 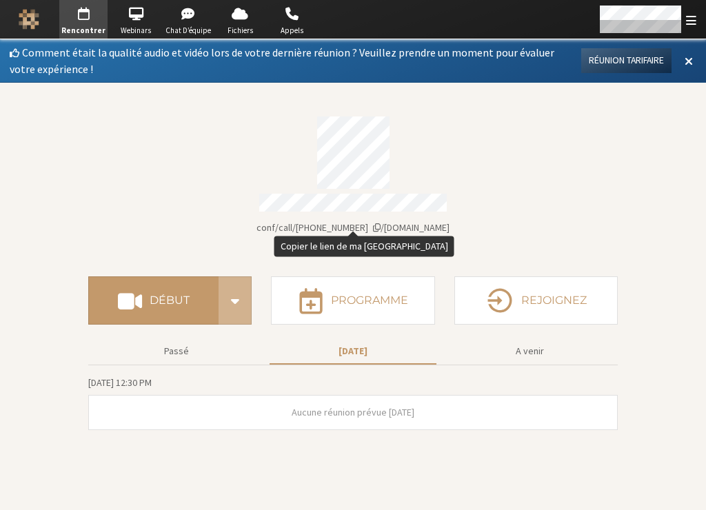 I want to click on button: Programme, so click(x=352, y=300).